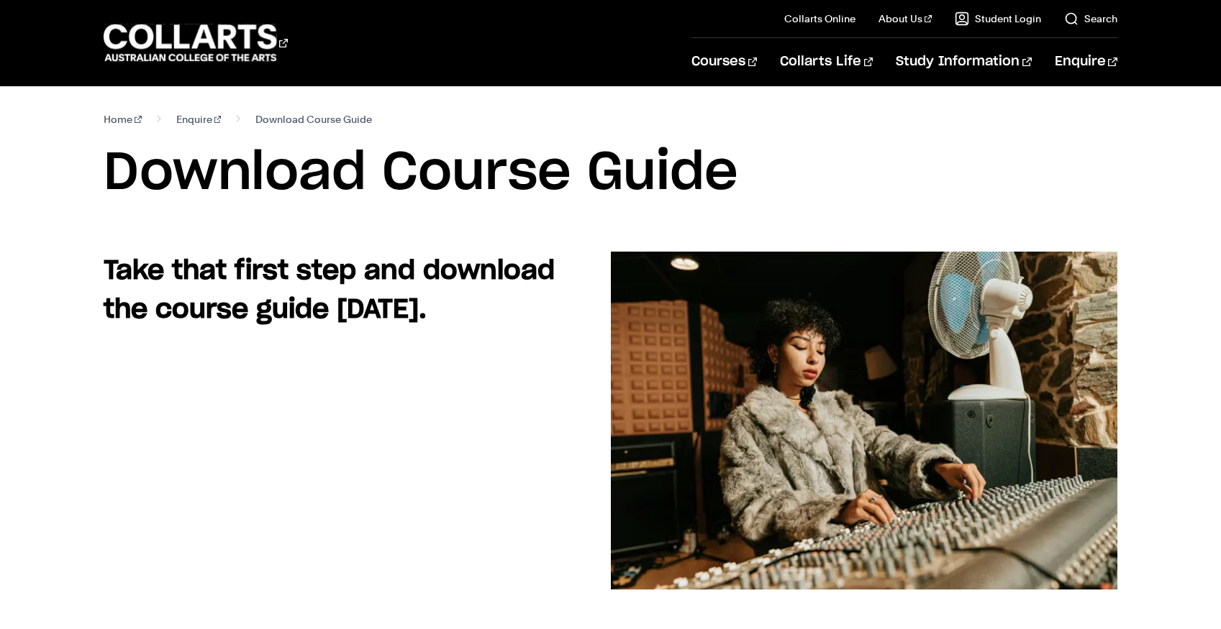  Describe the element at coordinates (724, 62) in the screenshot. I see `a: Courses` at that location.